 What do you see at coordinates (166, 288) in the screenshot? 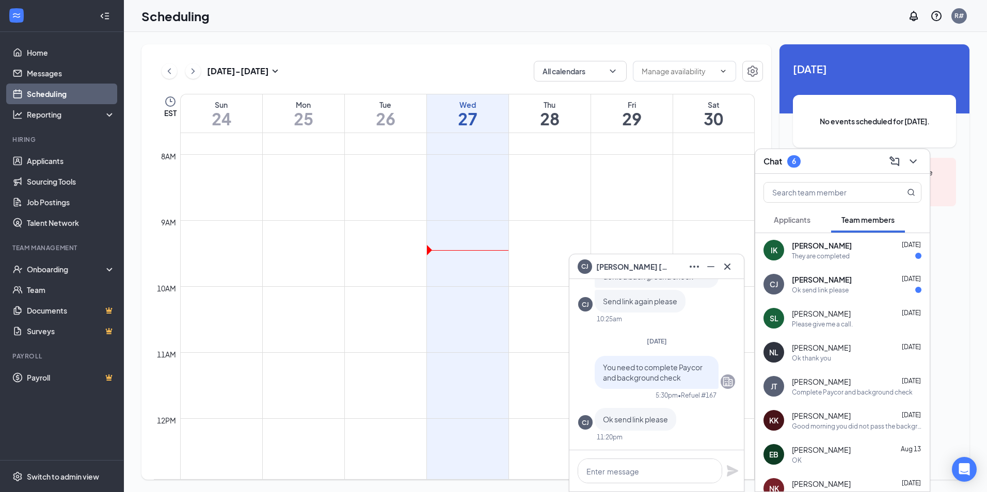
I see `div: 10am` at bounding box center [166, 288].